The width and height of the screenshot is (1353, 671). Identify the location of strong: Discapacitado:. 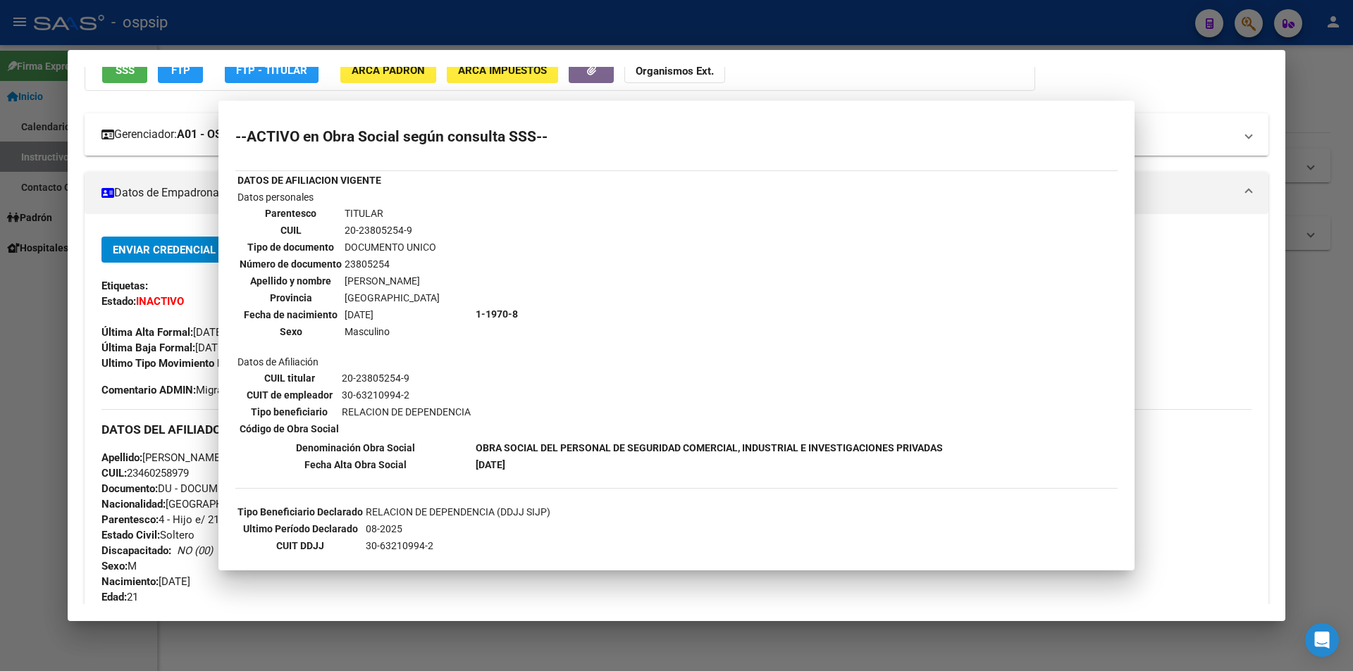
(136, 551).